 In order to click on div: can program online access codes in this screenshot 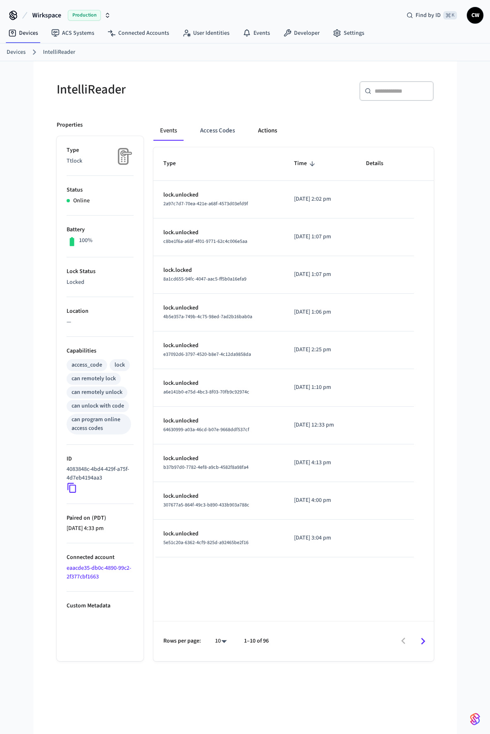, I will do `click(99, 424)`.